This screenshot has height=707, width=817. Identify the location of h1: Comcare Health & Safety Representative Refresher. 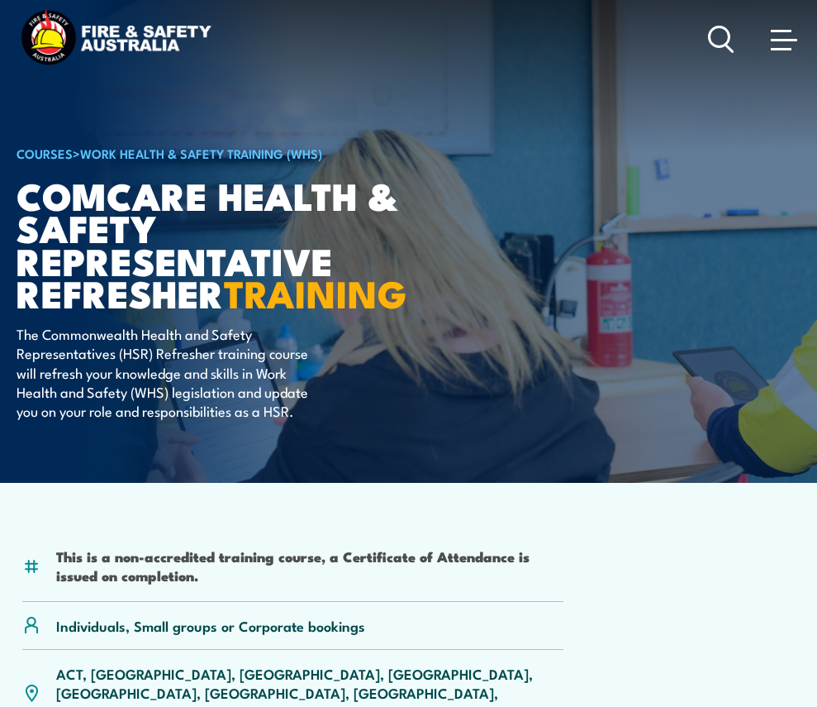
(221, 243).